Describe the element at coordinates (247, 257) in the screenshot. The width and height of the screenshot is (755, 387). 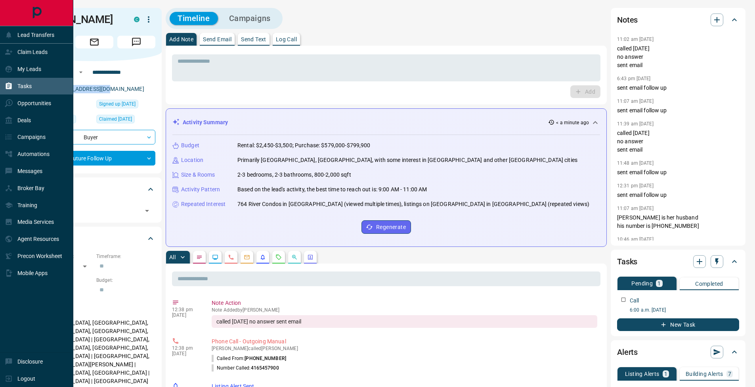
I see `svg: Emails` at that location.